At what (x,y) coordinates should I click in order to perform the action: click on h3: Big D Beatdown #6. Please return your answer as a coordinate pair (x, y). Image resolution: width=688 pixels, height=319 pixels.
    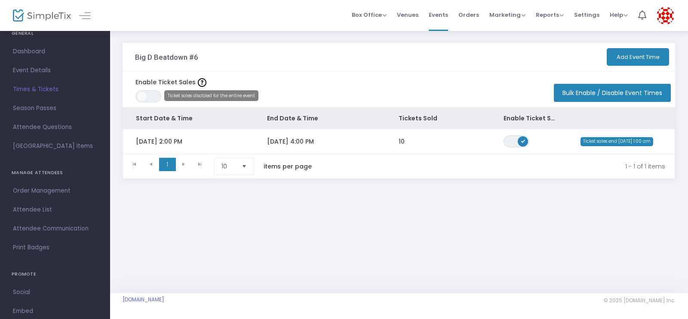
    Looking at the image, I should click on (166, 57).